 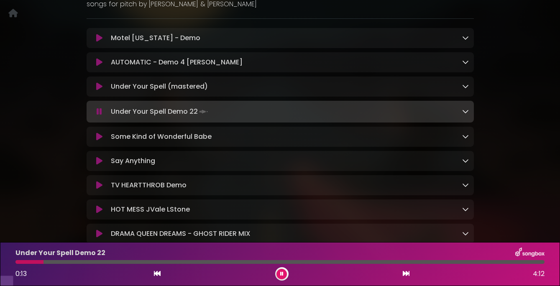 I want to click on span: 0:13, so click(x=21, y=274).